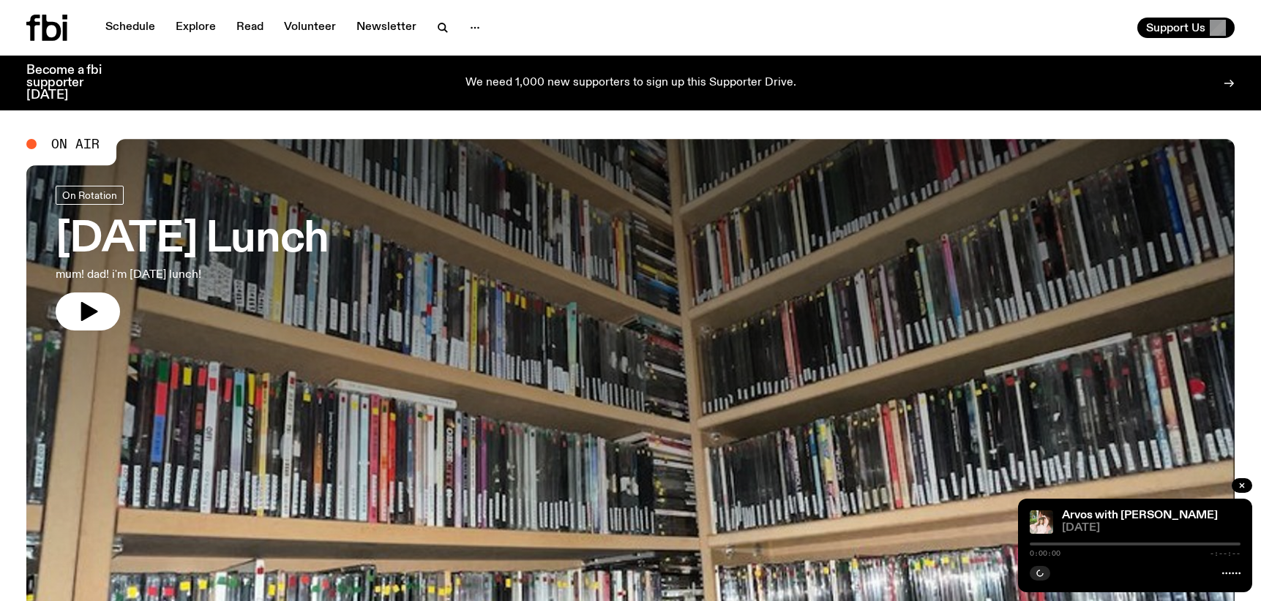 The height and width of the screenshot is (601, 1261). What do you see at coordinates (1185, 28) in the screenshot?
I see `button: Support Us` at bounding box center [1185, 28].